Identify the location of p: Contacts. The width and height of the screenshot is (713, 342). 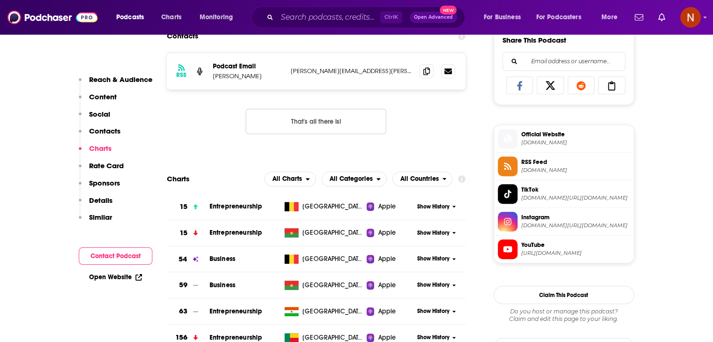
(105, 131).